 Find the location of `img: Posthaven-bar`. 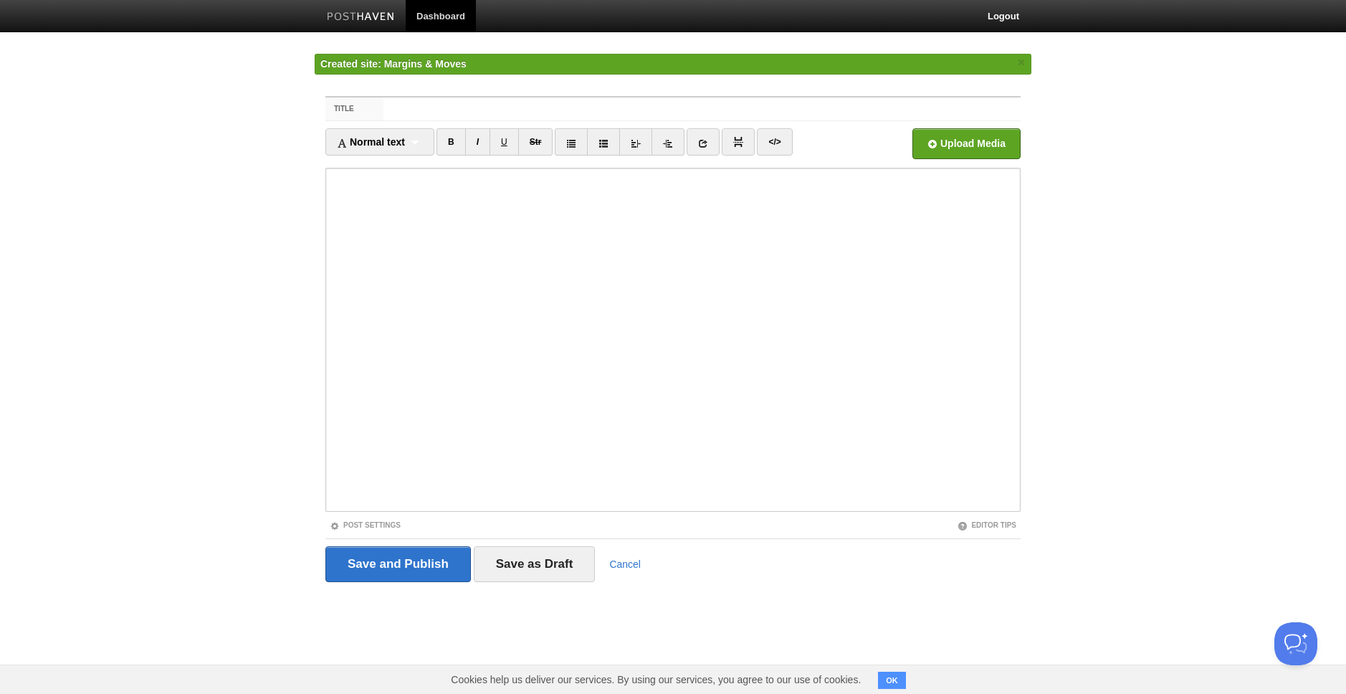

img: Posthaven-bar is located at coordinates (360, 17).